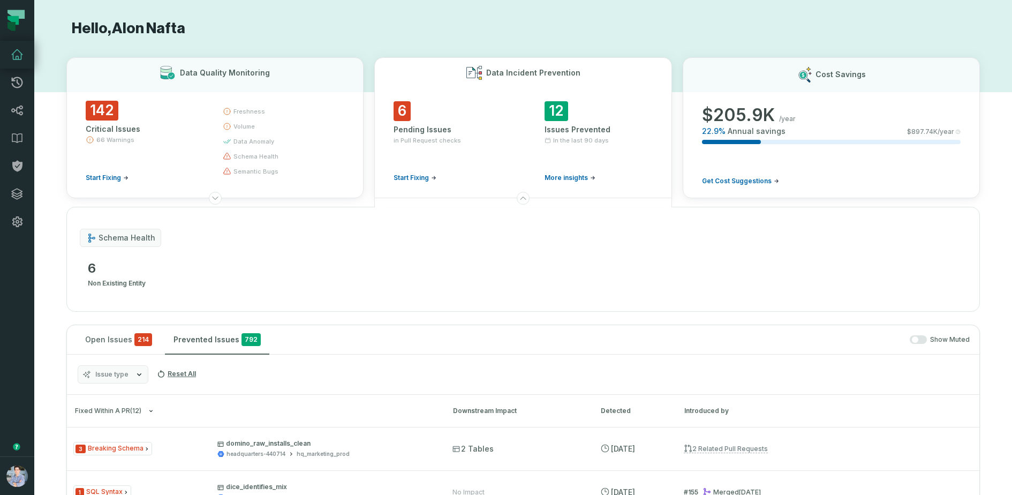  Describe the element at coordinates (254, 141) in the screenshot. I see `span: data anomaly` at that location.